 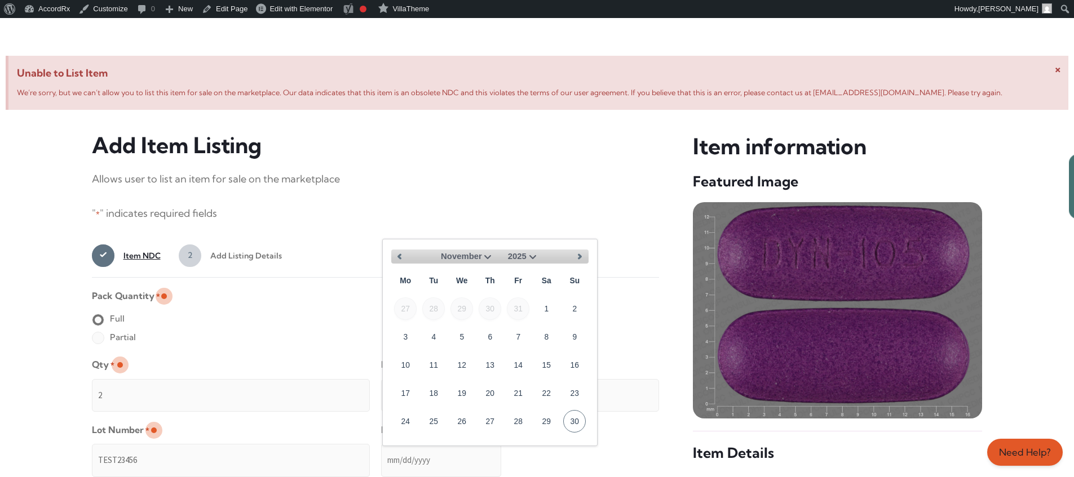 What do you see at coordinates (114, 338) in the screenshot?
I see `label: Partial` at bounding box center [114, 338].